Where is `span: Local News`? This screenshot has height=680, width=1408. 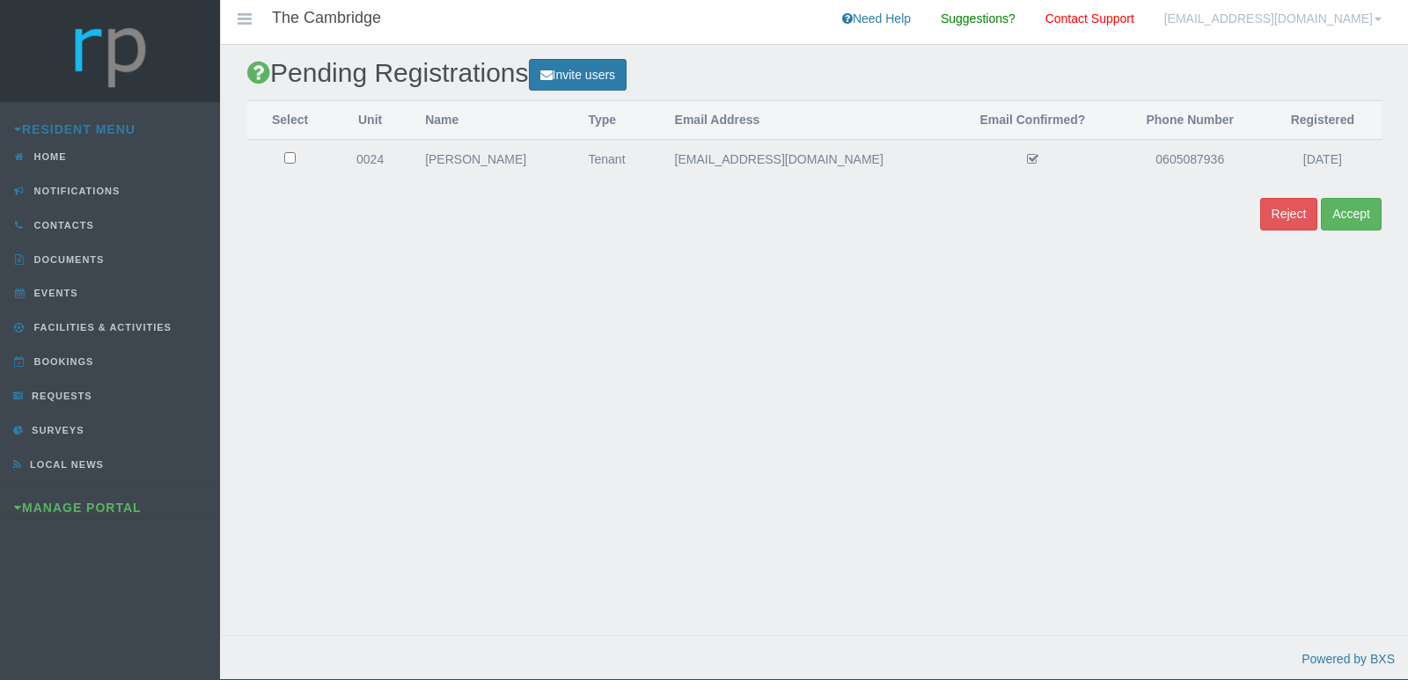 span: Local News is located at coordinates (64, 465).